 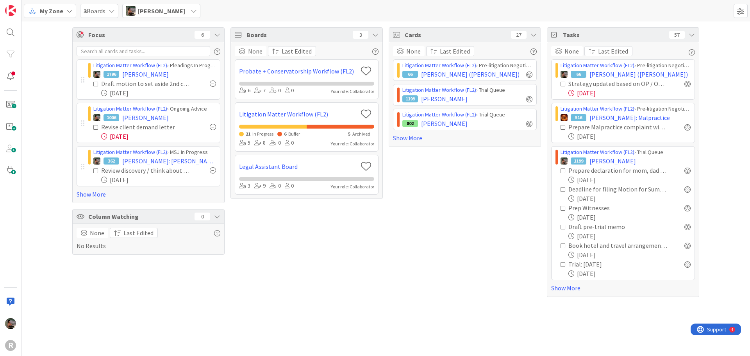 I want to click on div: R, so click(x=11, y=345).